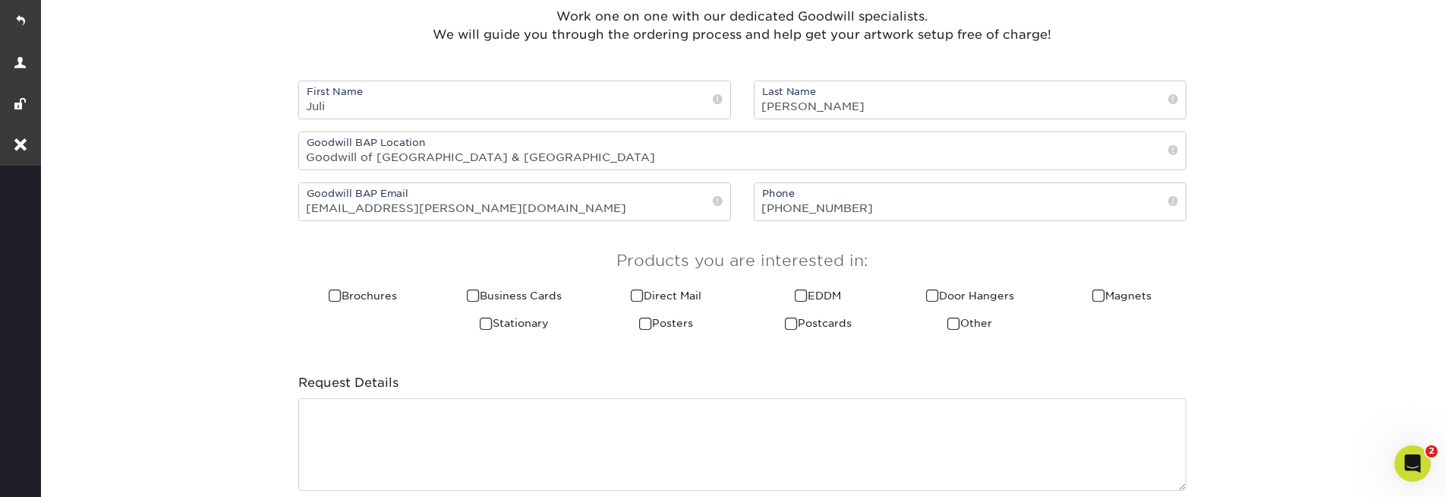 Image resolution: width=1446 pixels, height=497 pixels. I want to click on span: 2, so click(1432, 451).